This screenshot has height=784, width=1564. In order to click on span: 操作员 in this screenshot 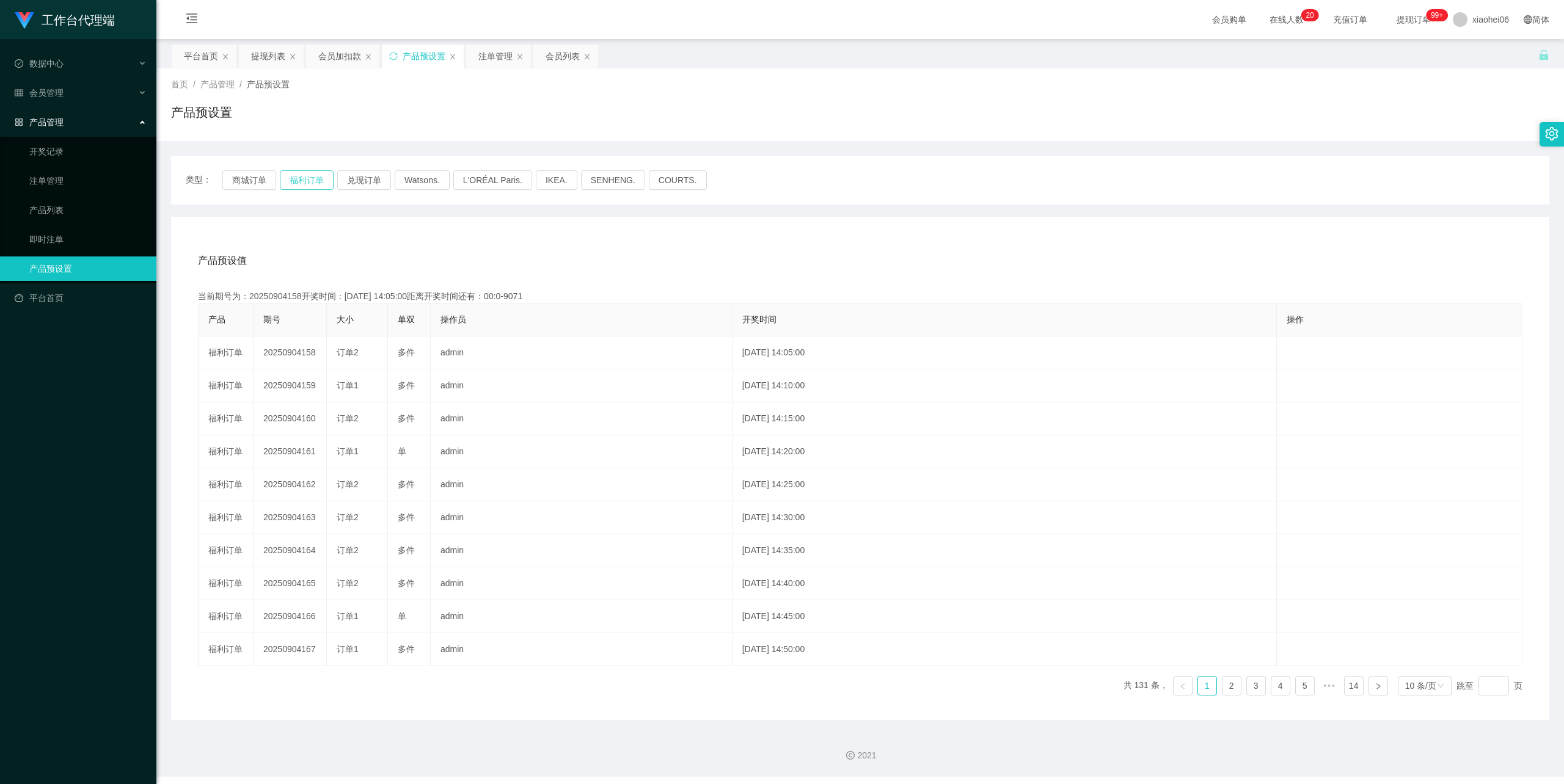, I will do `click(453, 320)`.